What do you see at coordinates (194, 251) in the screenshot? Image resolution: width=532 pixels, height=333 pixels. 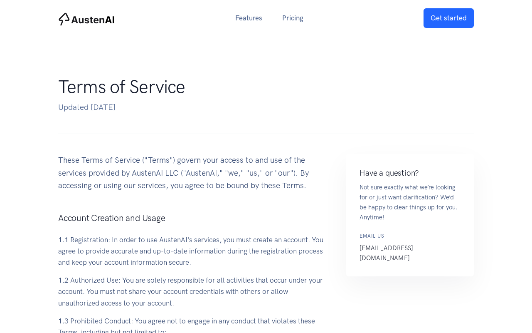 I see `p: 1.1 Registration: In order to use AustenAI's services, you must create an account. You agree to p...` at bounding box center [194, 251].